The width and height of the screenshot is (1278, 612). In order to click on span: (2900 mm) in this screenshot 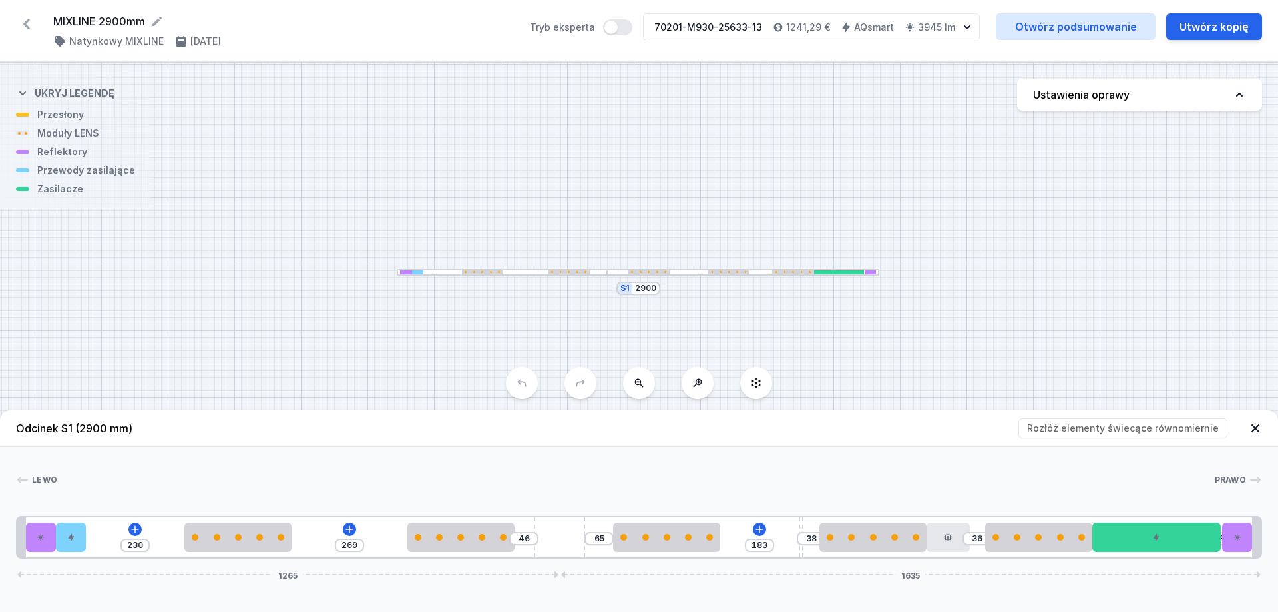, I will do `click(104, 428)`.